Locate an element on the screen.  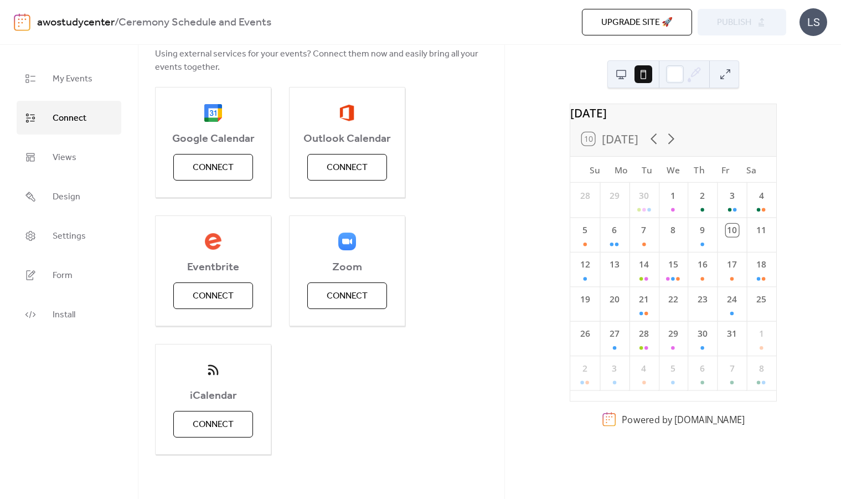
div: 19 is located at coordinates (585, 299).